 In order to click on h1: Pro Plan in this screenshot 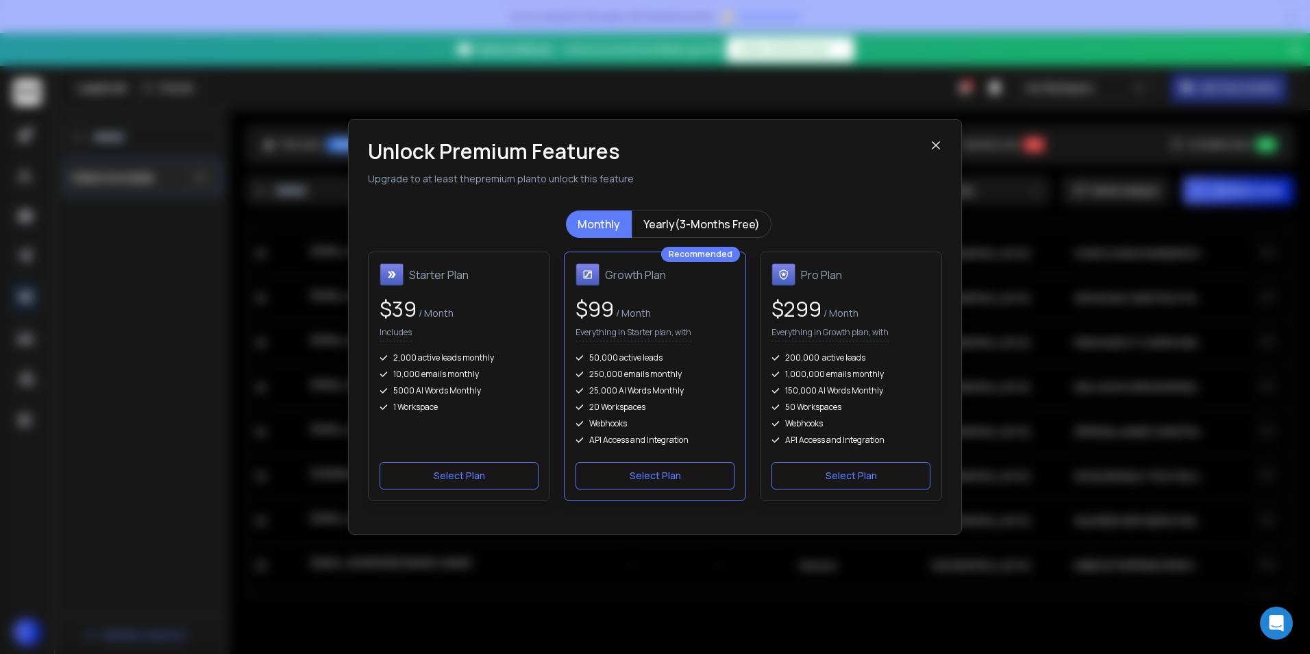, I will do `click(822, 275)`.